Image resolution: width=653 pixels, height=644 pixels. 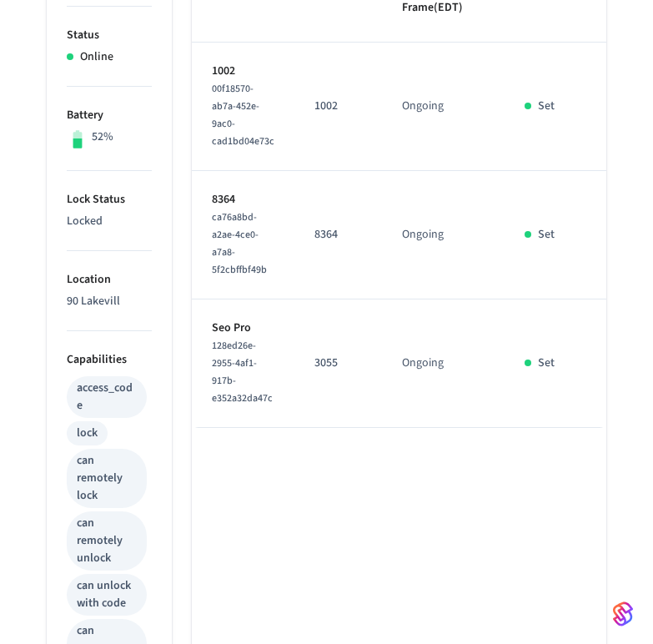 I want to click on p: Locked, so click(x=109, y=221).